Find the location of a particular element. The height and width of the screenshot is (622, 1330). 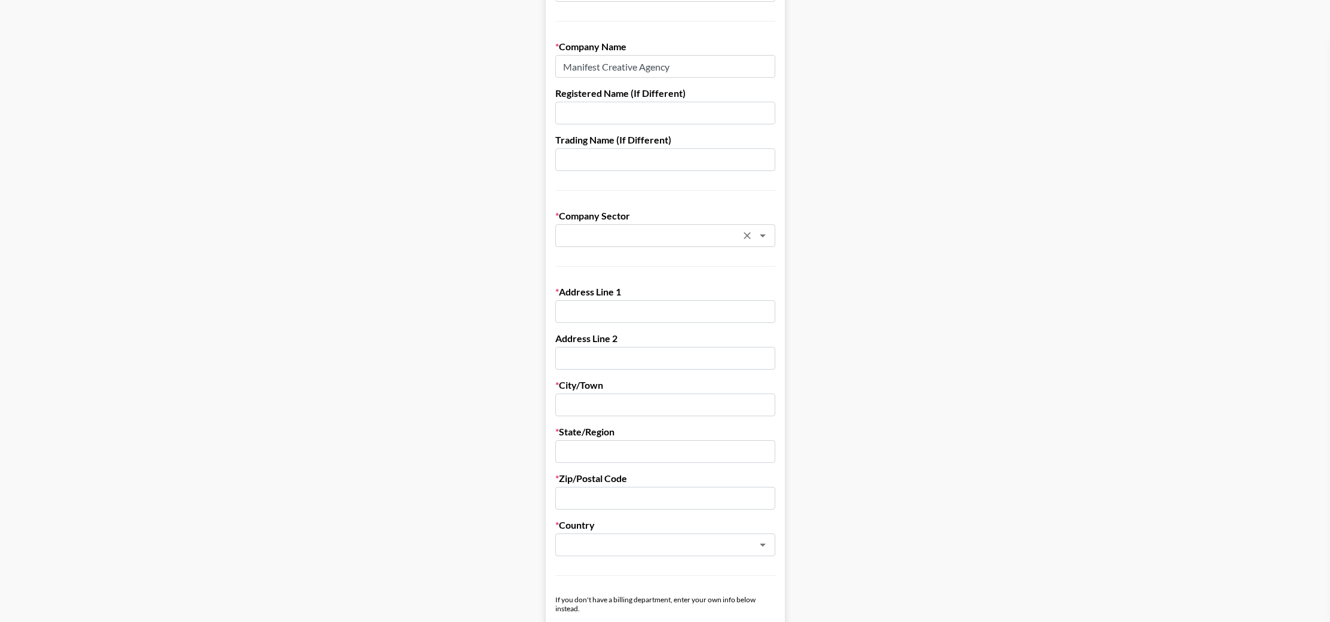

label: Zip/Postal Code is located at coordinates (665, 478).